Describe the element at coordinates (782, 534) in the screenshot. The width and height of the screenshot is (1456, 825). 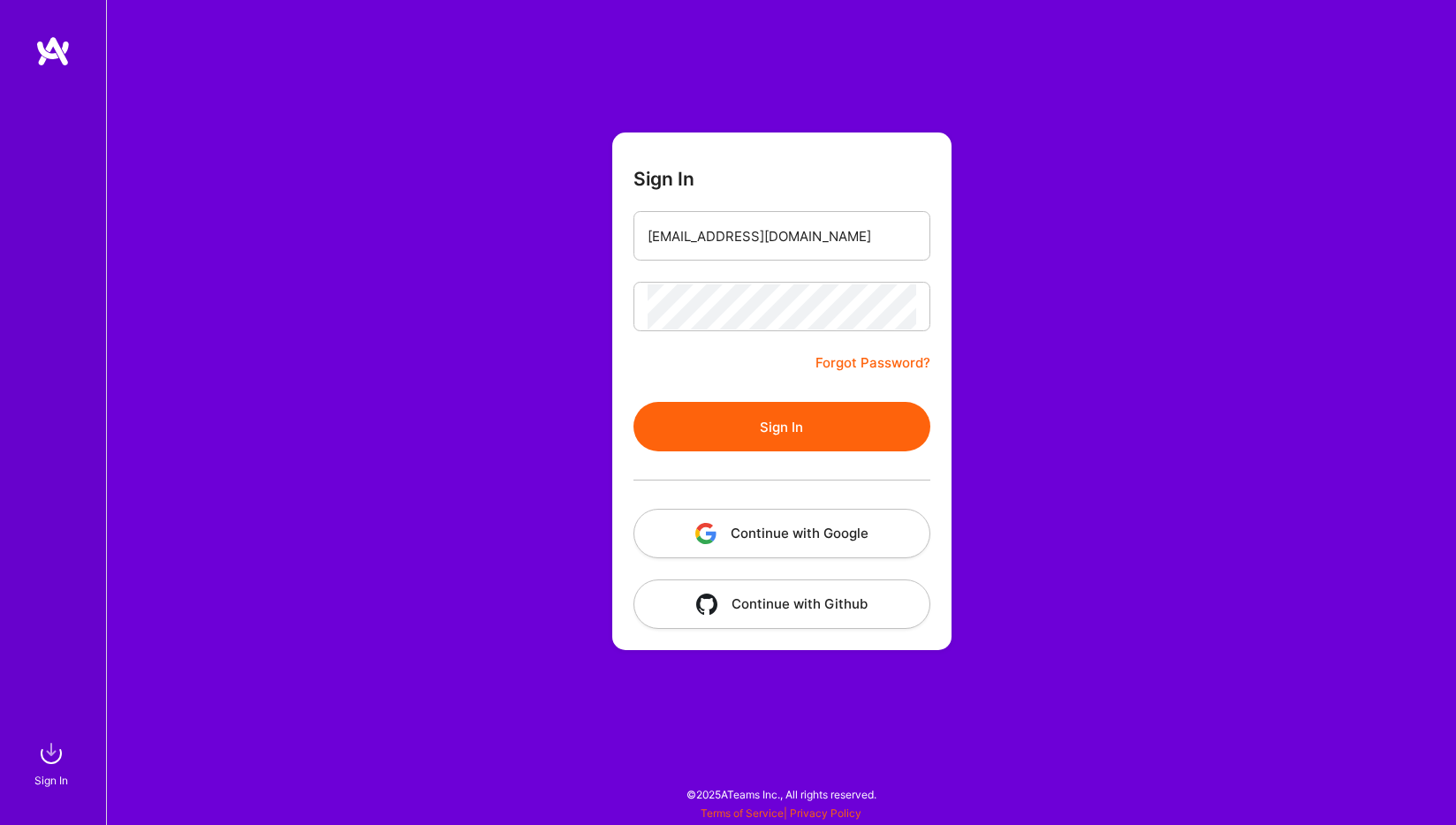
I see `button: Continue with Google` at that location.